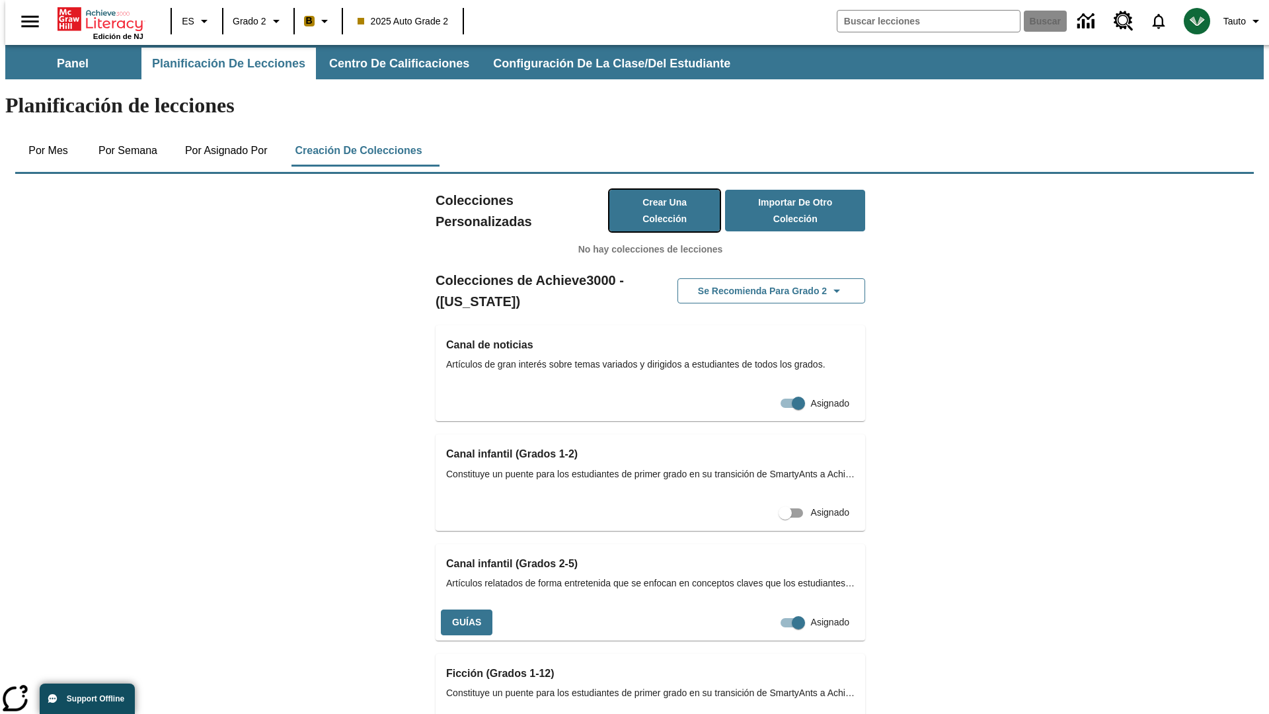  What do you see at coordinates (197, 21) in the screenshot?
I see `button: Lenguaje: ES, Selecciona un idioma` at bounding box center [197, 21].